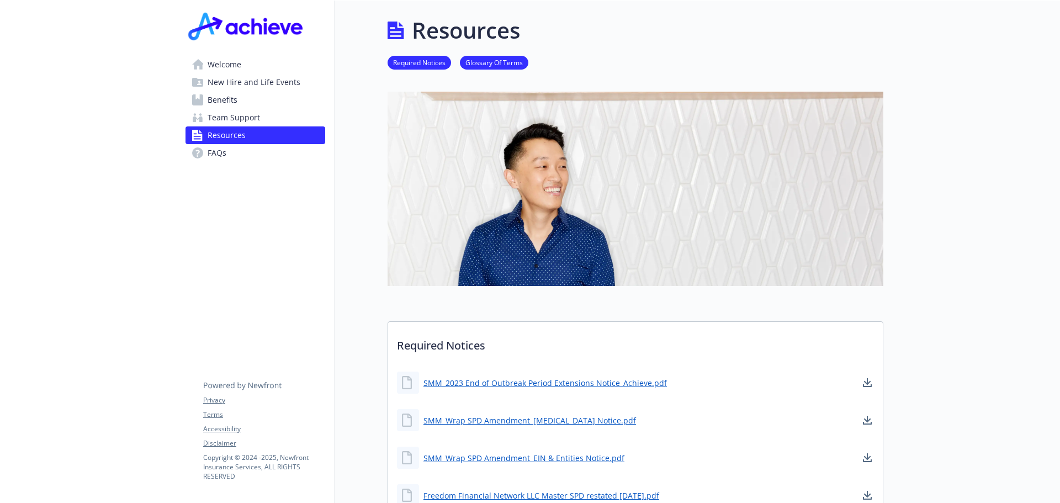 The width and height of the screenshot is (1060, 503). What do you see at coordinates (466, 30) in the screenshot?
I see `h1: Resources` at bounding box center [466, 30].